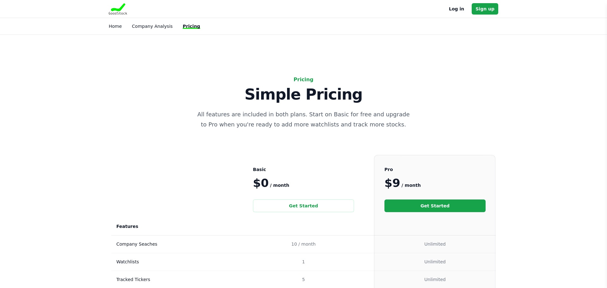 This screenshot has height=288, width=607. I want to click on div: 10 / month, so click(303, 244).